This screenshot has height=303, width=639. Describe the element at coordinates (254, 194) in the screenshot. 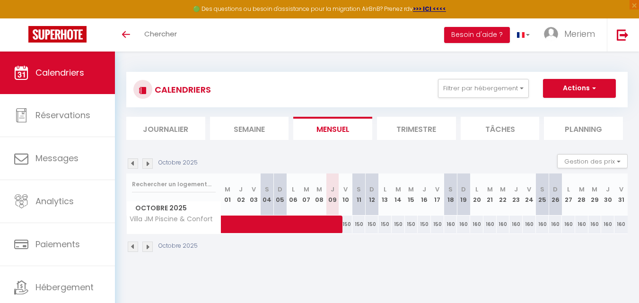

I see `th: 03` at that location.